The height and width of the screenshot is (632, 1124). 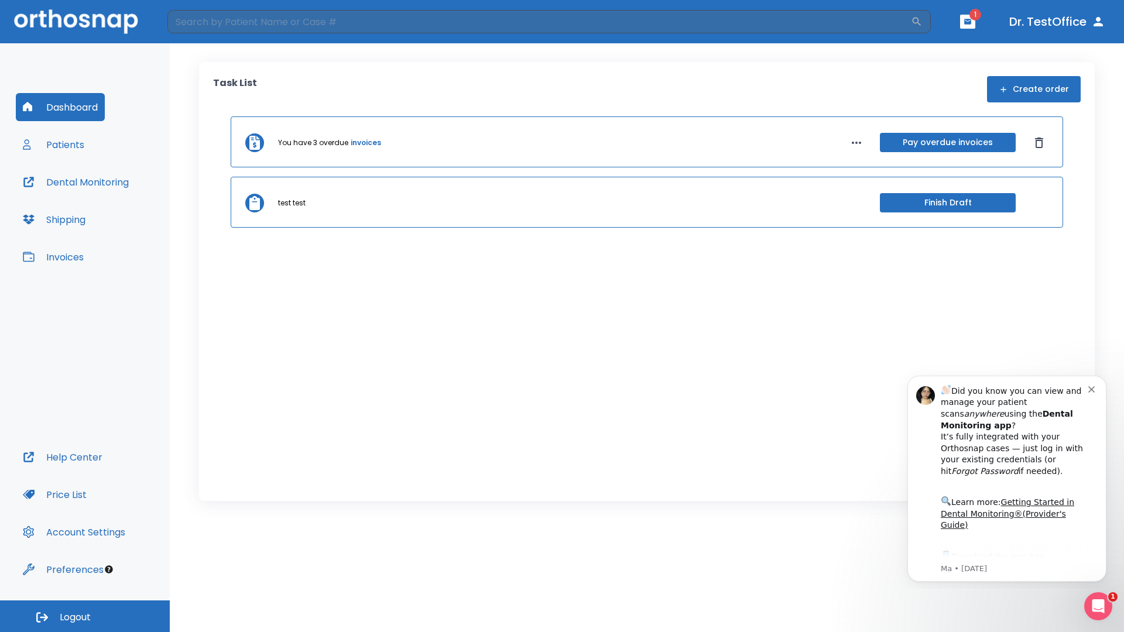 What do you see at coordinates (63, 569) in the screenshot?
I see `button: Preferences` at bounding box center [63, 569].